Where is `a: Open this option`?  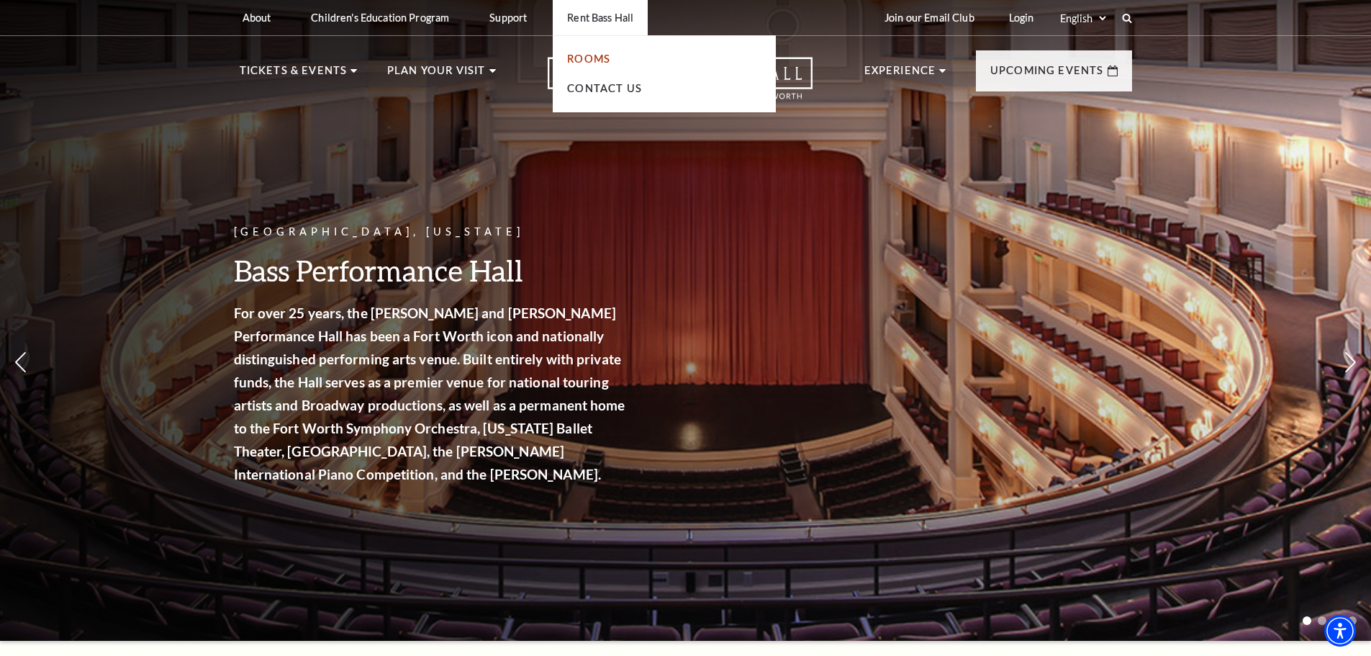 a: Open this option is located at coordinates (680, 85).